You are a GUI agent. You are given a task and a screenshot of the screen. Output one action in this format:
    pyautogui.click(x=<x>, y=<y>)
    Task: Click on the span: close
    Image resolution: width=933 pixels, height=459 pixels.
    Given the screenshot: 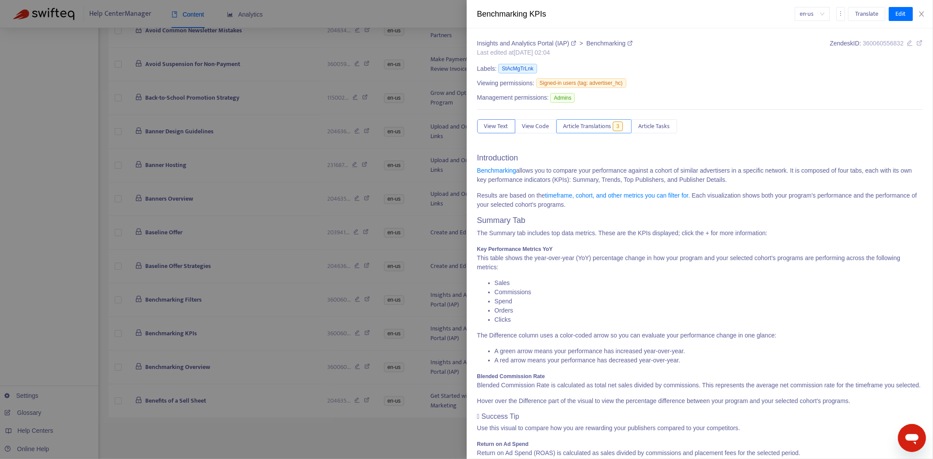 What is the action you would take?
    pyautogui.click(x=922, y=14)
    